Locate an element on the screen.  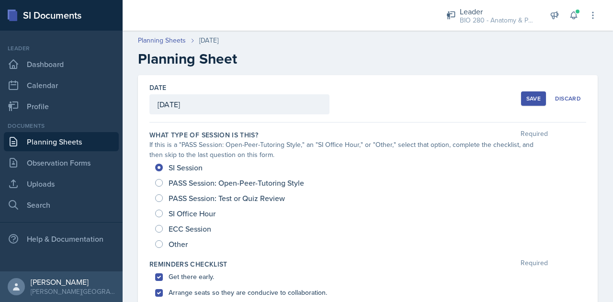
span: Other is located at coordinates (178, 244).